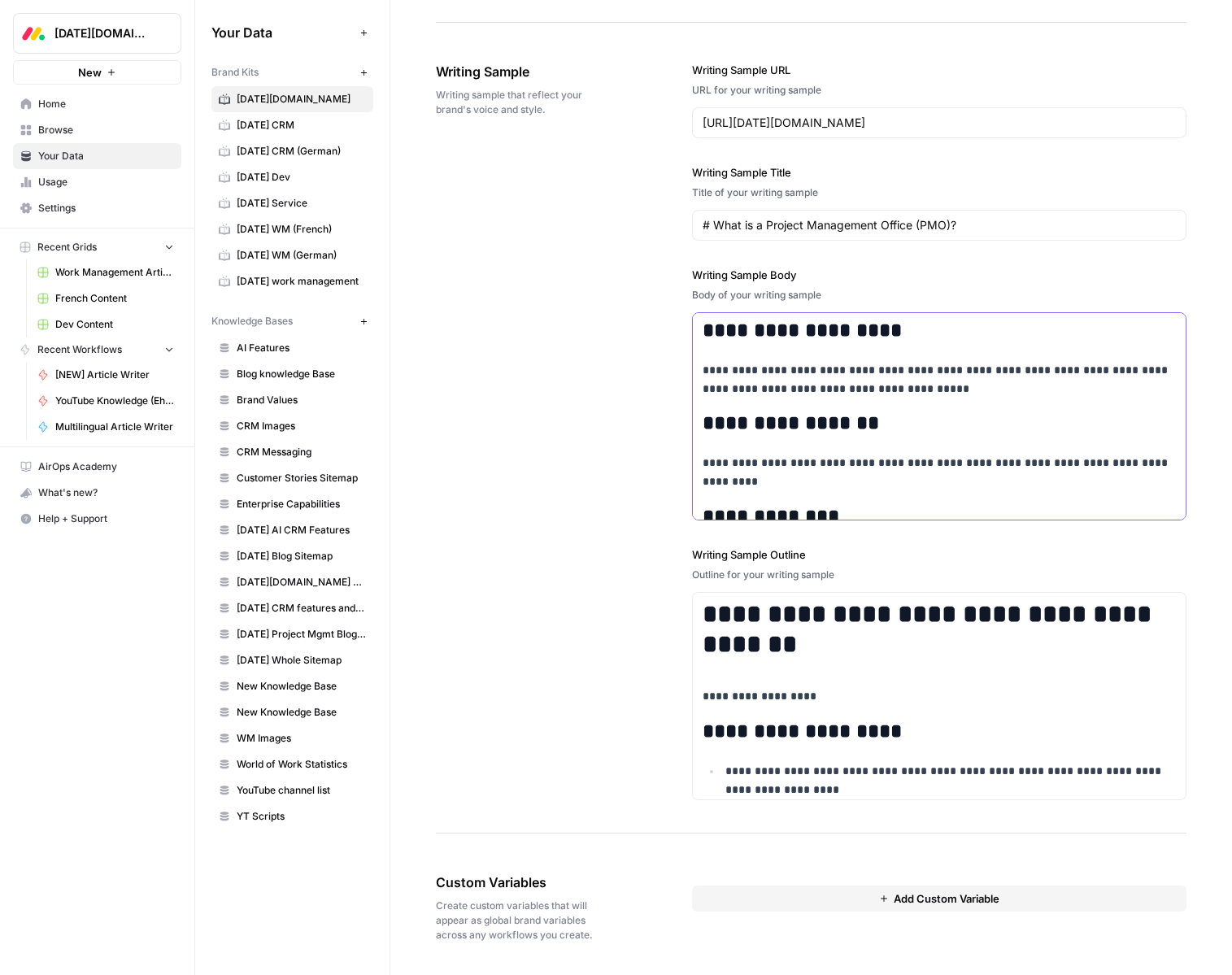 The height and width of the screenshot is (975, 1232). I want to click on button: Recent Grids, so click(97, 247).